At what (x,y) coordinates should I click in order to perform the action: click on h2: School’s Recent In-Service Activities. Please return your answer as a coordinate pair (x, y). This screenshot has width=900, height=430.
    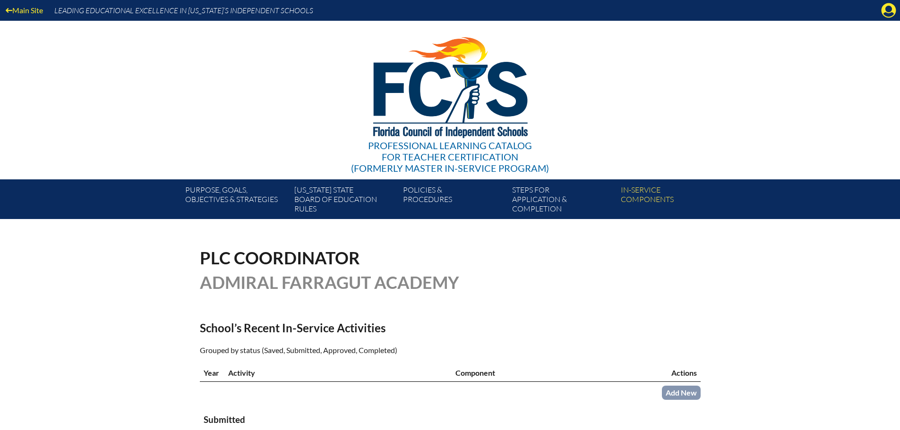
    Looking at the image, I should click on (366, 328).